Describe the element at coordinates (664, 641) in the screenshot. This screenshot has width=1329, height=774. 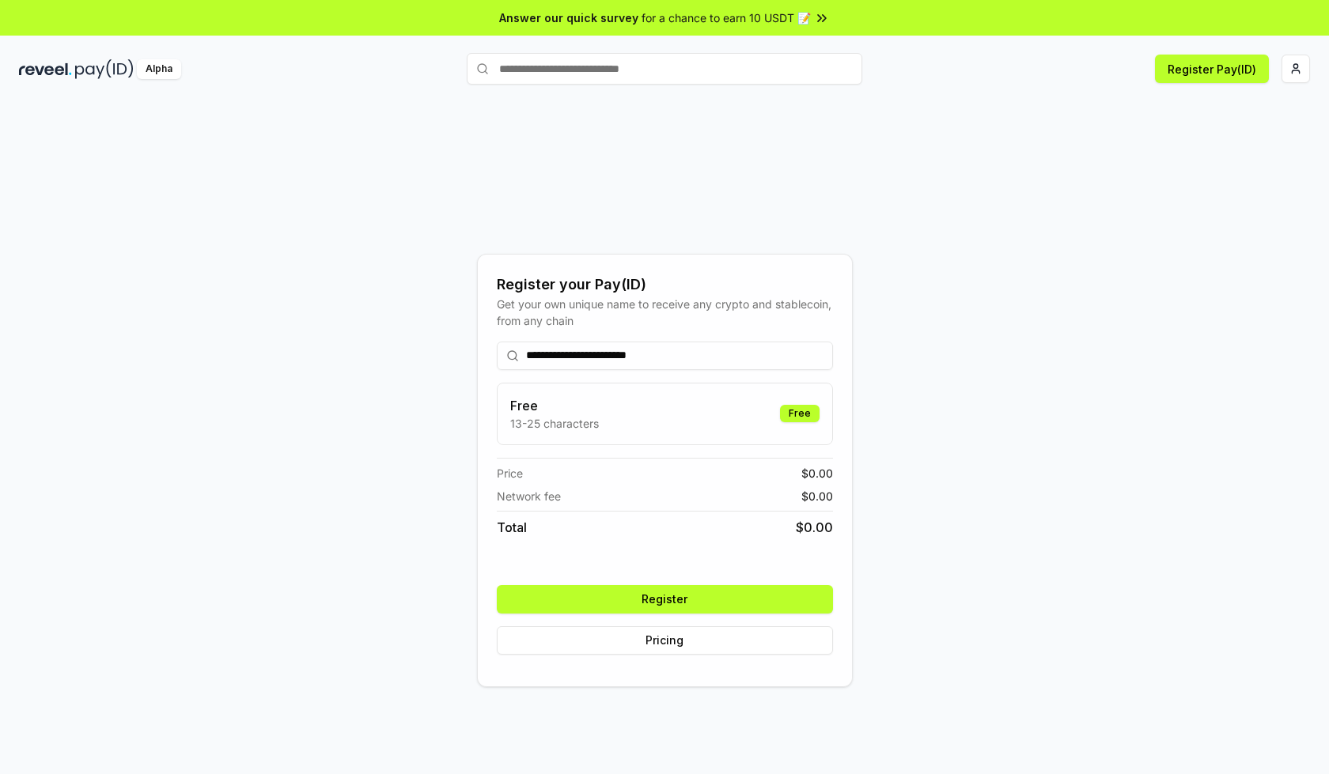
I see `button: Pricing` at that location.